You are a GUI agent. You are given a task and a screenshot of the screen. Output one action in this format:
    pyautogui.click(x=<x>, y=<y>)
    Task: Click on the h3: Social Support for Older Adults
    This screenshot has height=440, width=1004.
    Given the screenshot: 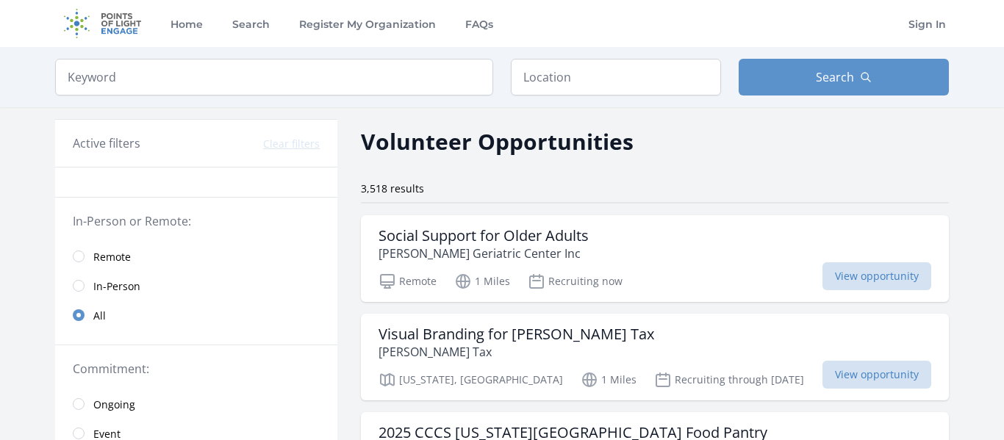 What is the action you would take?
    pyautogui.click(x=484, y=236)
    